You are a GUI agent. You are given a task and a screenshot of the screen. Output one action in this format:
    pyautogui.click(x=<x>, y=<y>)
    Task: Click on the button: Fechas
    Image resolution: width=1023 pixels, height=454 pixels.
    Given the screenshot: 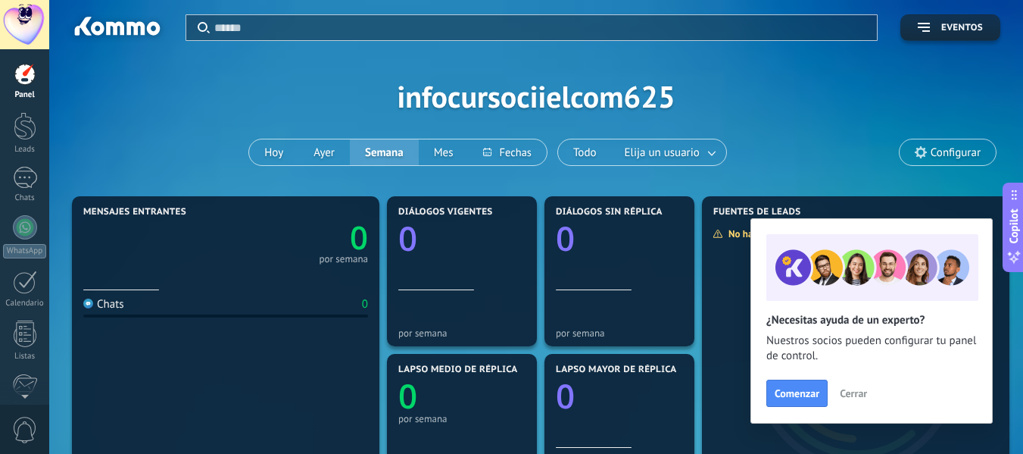 What is the action you would take?
    pyautogui.click(x=507, y=152)
    